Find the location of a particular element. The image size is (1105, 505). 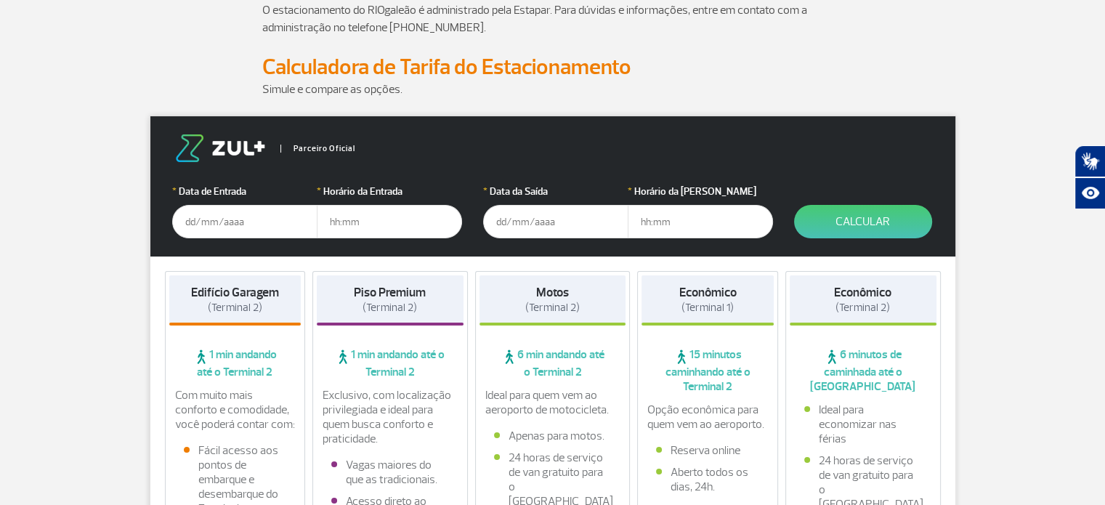

button: Calcular is located at coordinates (863, 222).